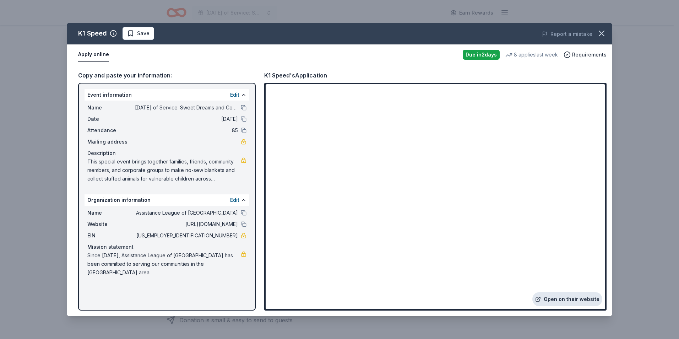 This screenshot has width=679, height=339. I want to click on button: Save, so click(138, 33).